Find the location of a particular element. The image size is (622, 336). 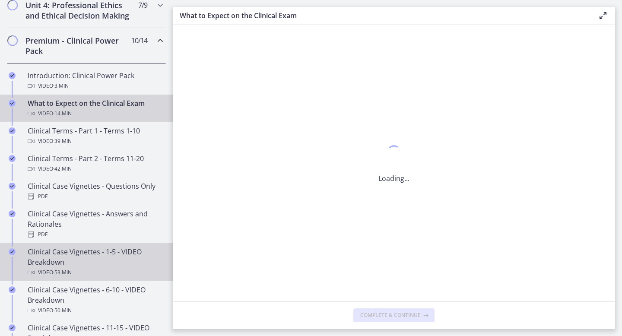

span: · 39 min is located at coordinates (62, 141).